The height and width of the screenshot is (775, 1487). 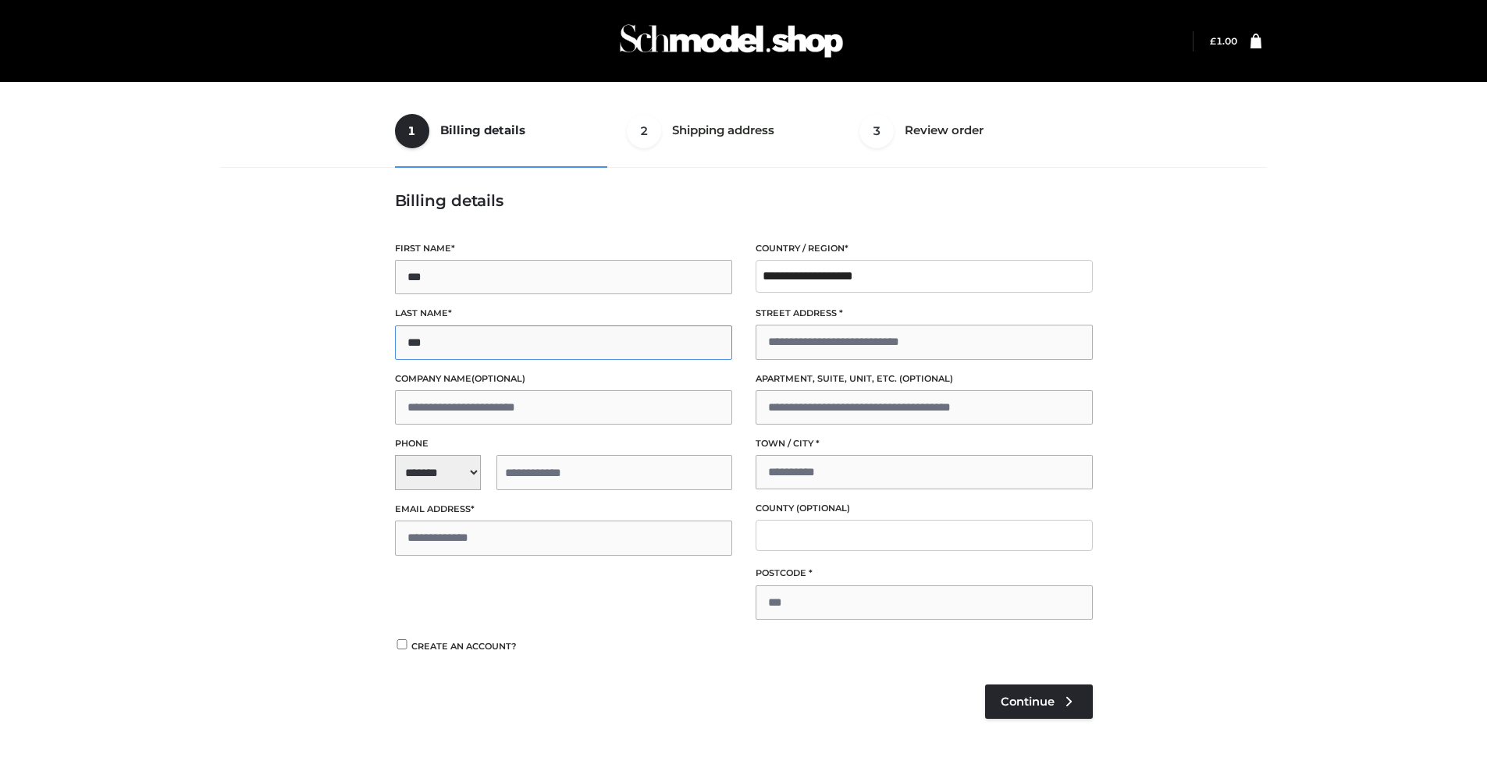 What do you see at coordinates (564, 509) in the screenshot?
I see `label: Email address` at bounding box center [564, 509].